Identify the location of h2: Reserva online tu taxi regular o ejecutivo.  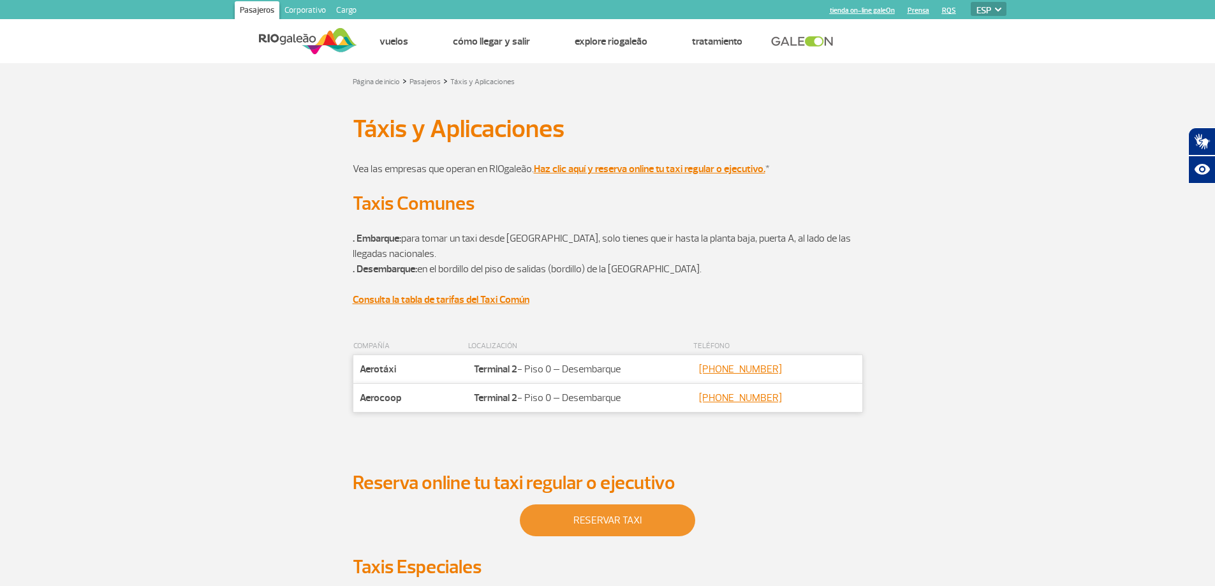
(608, 483).